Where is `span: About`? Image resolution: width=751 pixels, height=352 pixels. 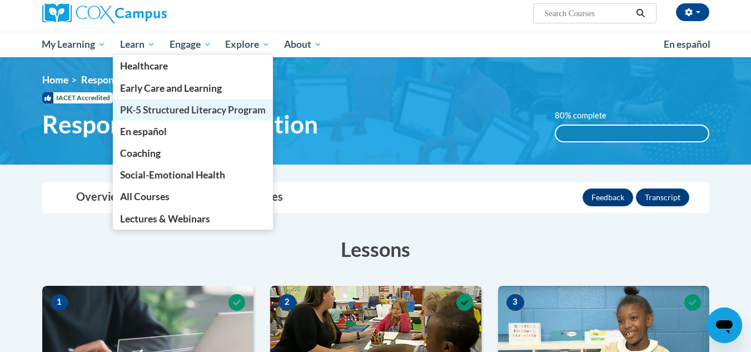
span: About is located at coordinates (303, 44).